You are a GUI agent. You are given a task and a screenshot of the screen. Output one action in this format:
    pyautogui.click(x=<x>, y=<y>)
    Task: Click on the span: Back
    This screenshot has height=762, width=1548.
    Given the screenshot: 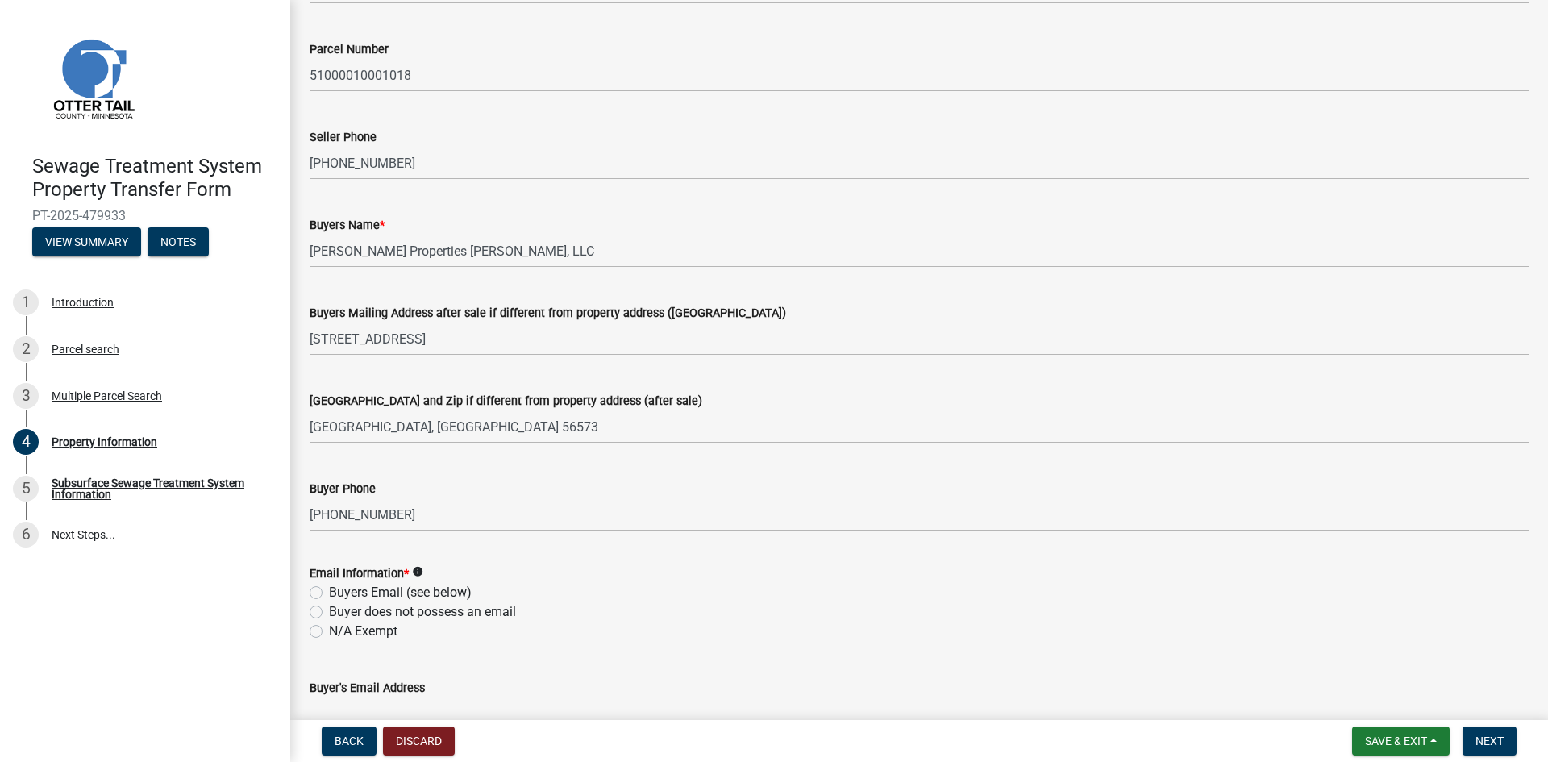 What is the action you would take?
    pyautogui.click(x=349, y=741)
    